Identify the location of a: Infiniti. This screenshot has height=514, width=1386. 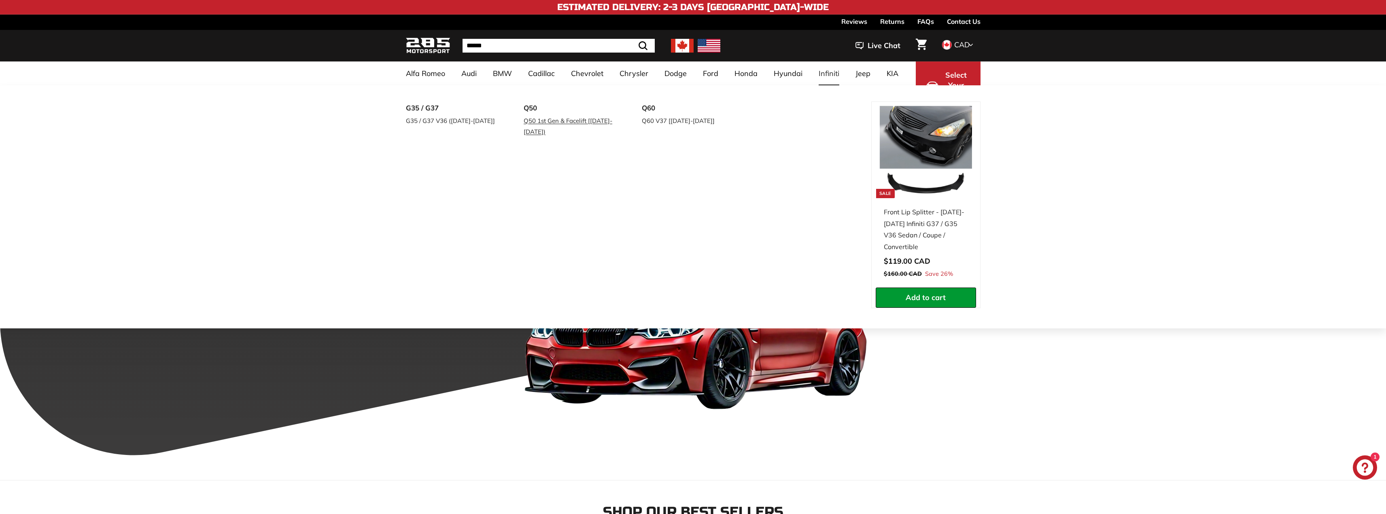
(828, 73).